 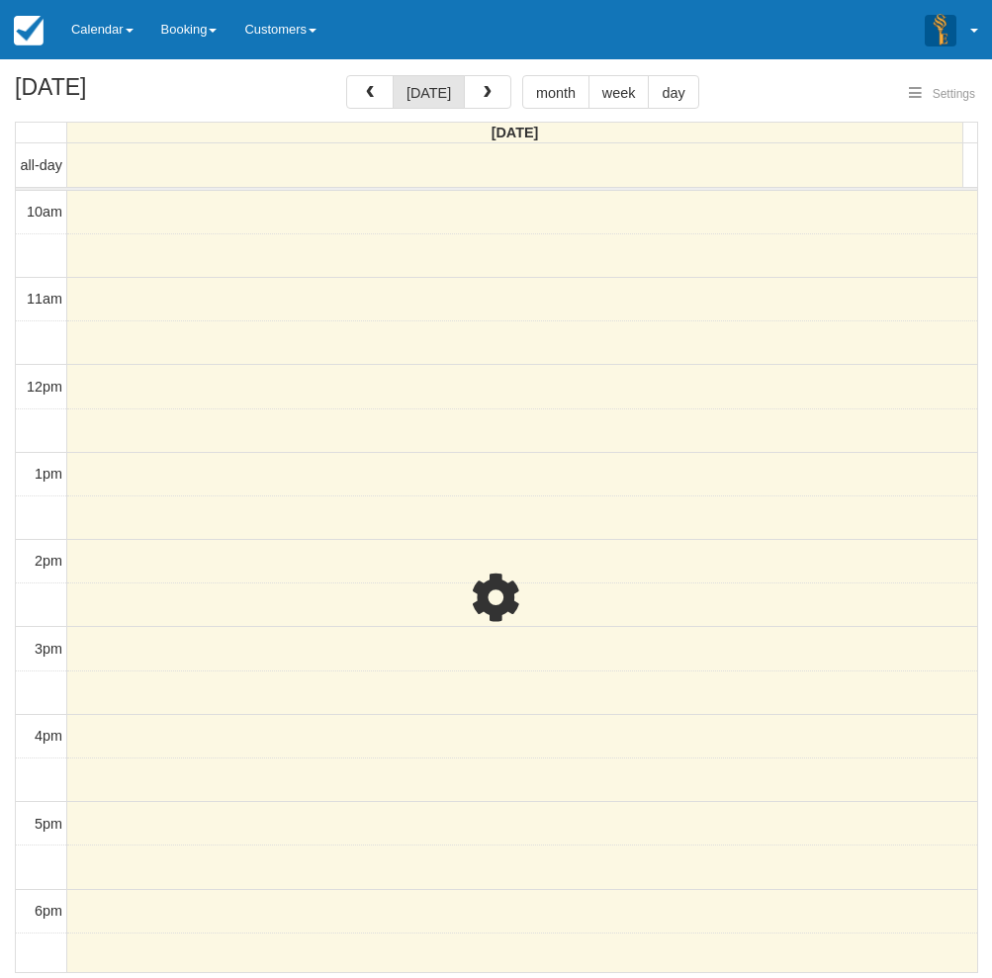 What do you see at coordinates (45, 299) in the screenshot?
I see `span: 11am` at bounding box center [45, 299].